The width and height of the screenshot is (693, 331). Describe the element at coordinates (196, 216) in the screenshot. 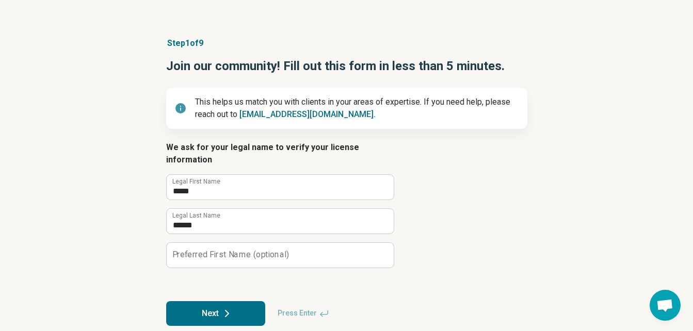

I see `label: Legal Last Name` at that location.